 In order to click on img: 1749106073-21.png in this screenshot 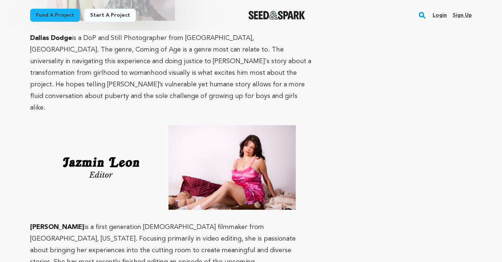, I will do `click(171, 168)`.